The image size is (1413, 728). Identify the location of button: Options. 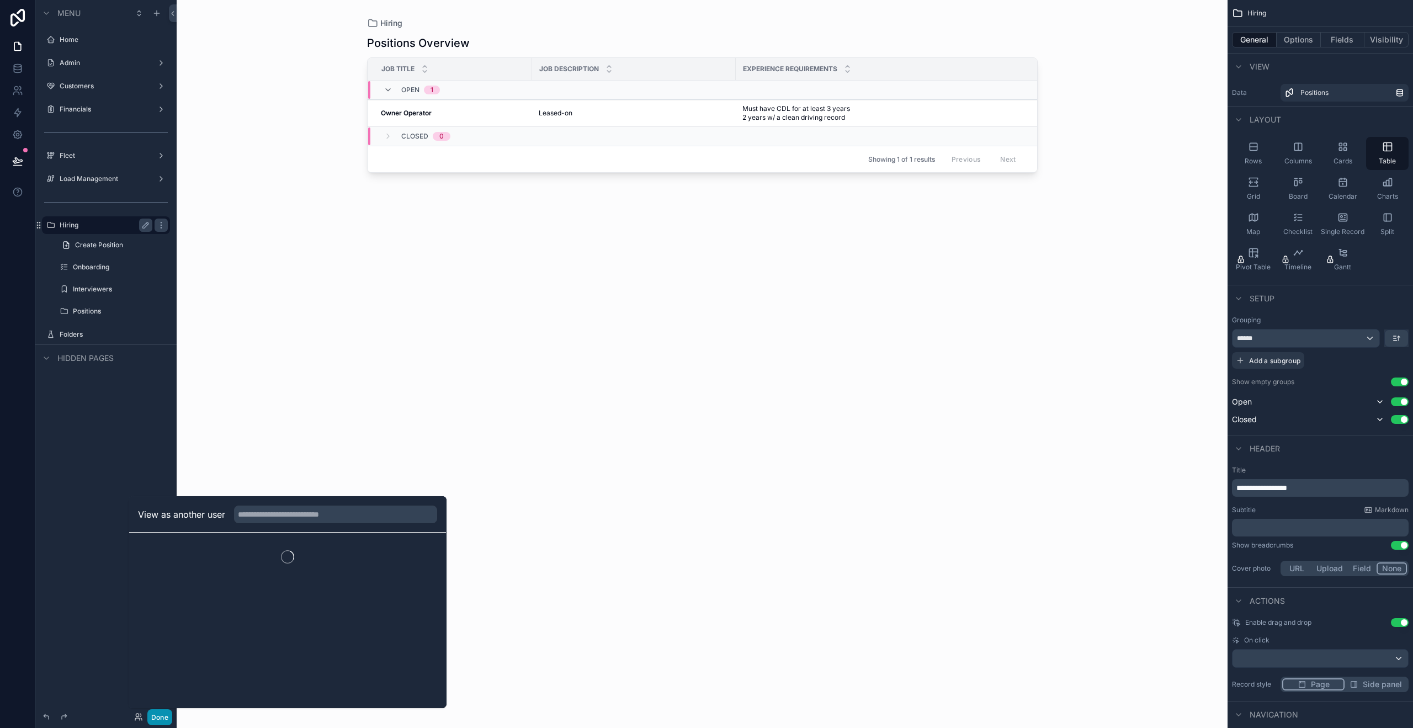
(1299, 40).